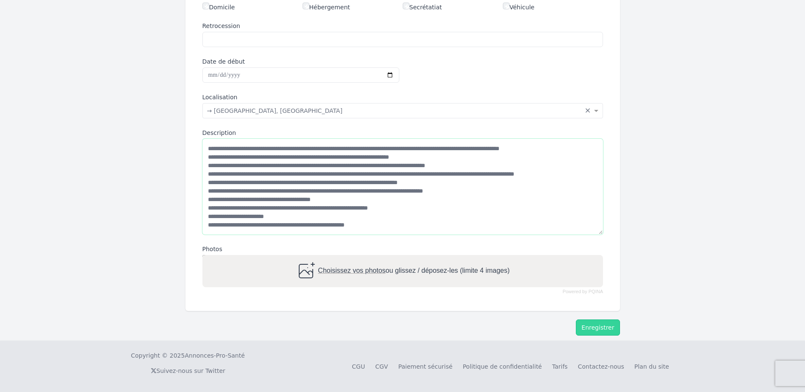 The image size is (805, 392). What do you see at coordinates (559, 366) in the screenshot?
I see `a: Tarifs` at bounding box center [559, 366].